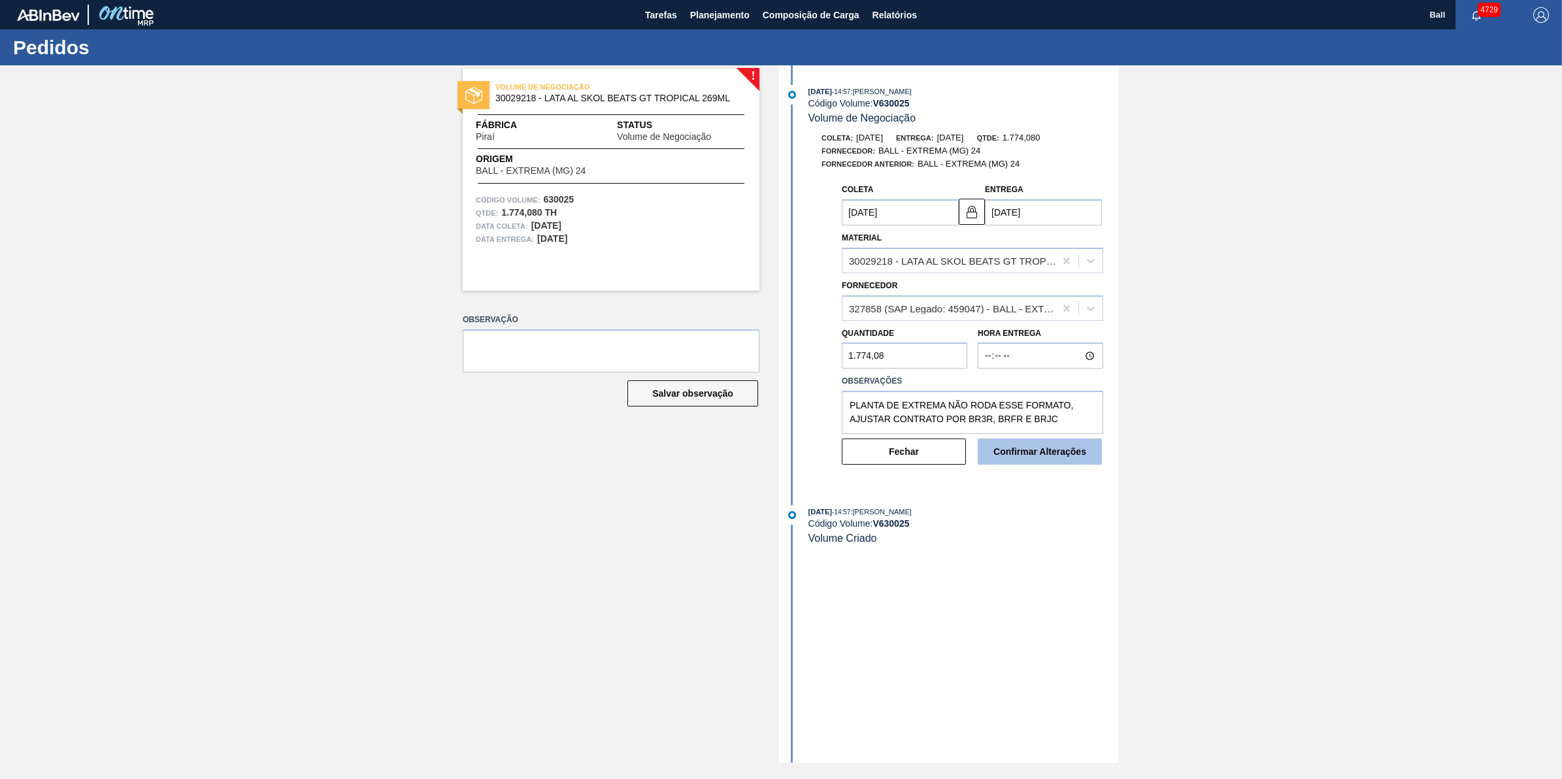 The image size is (1562, 779). What do you see at coordinates (485, 137) in the screenshot?
I see `span: Piraí` at bounding box center [485, 137].